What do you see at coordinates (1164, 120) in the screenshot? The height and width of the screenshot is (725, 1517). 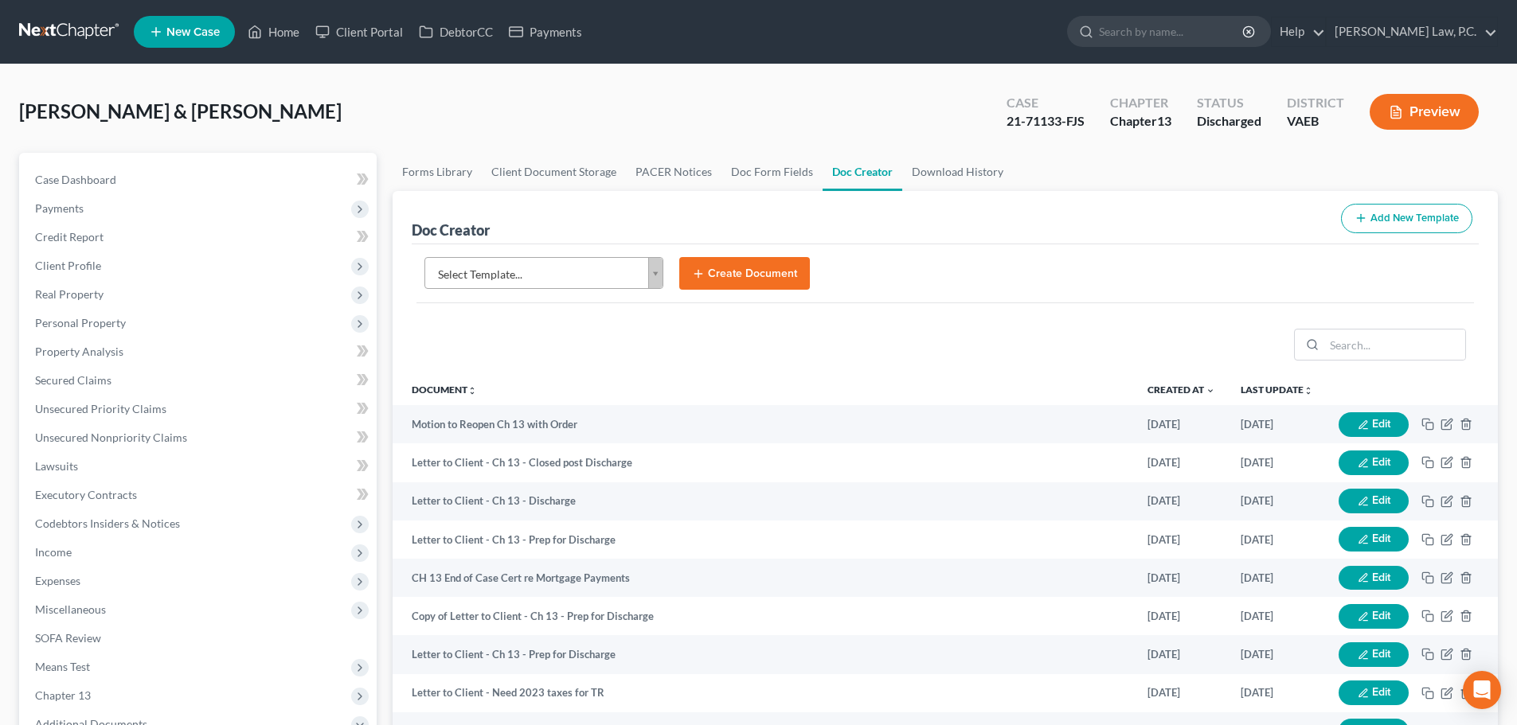 I see `span: 13` at bounding box center [1164, 120].